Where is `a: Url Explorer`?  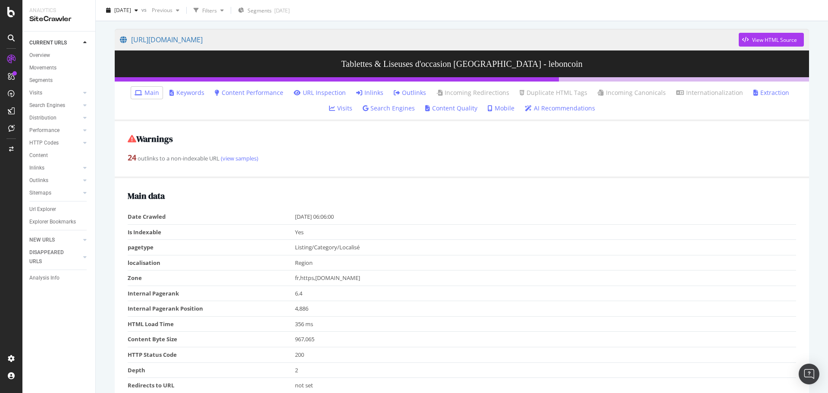
a: Url Explorer is located at coordinates (59, 209).